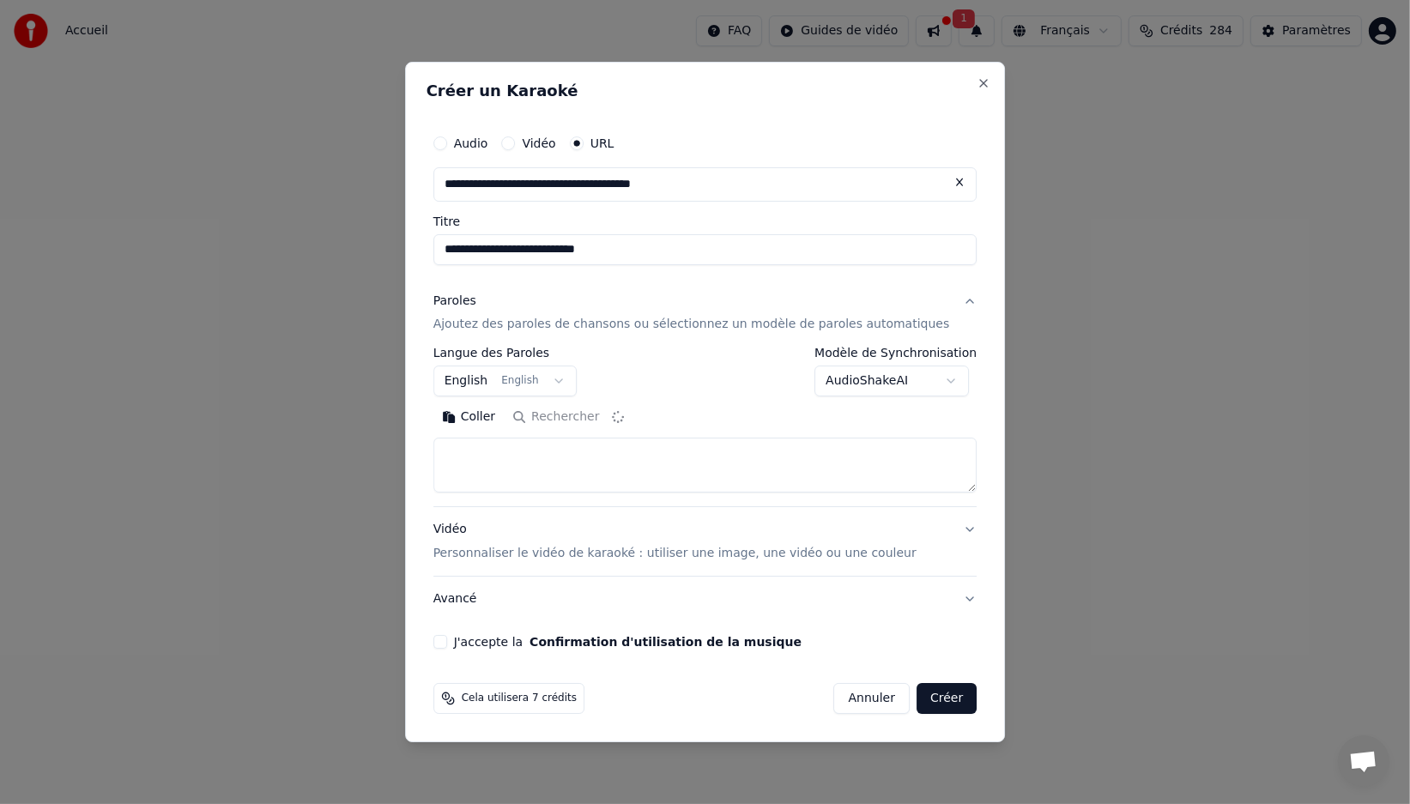 The image size is (1410, 804). I want to click on p: Ajoutez des paroles de chansons ou sélectionnez un modèle de paroles automatiques, so click(692, 325).